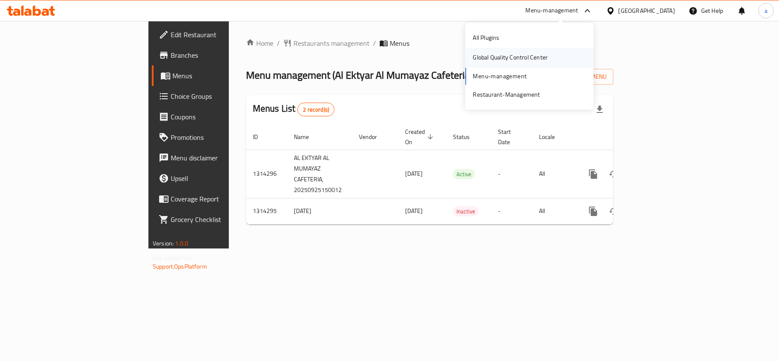 The height and width of the screenshot is (361, 779). Describe the element at coordinates (221, 35) in the screenshot. I see `span: Edit Restaurant` at that location.